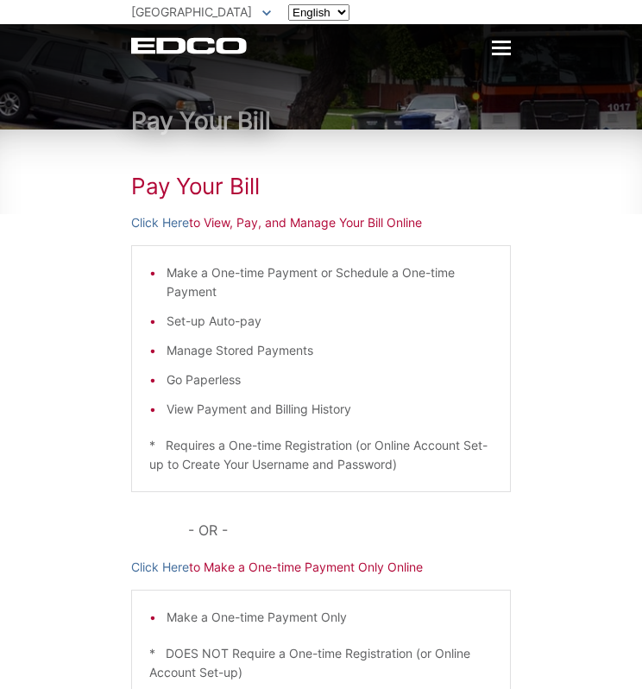 The image size is (642, 689). I want to click on a: EDCD logo. Return to the homepage., so click(189, 46).